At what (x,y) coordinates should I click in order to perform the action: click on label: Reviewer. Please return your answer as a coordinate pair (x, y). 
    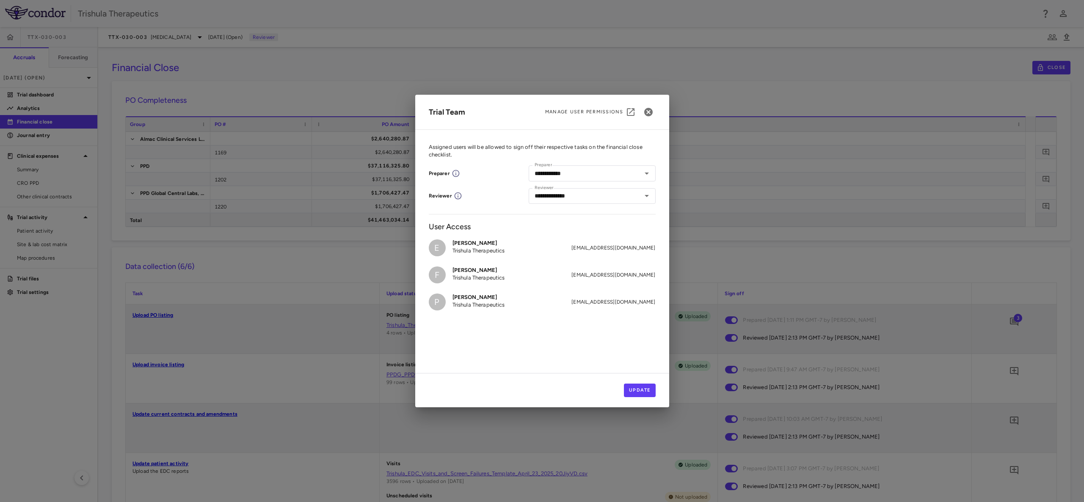
    Looking at the image, I should click on (544, 188).